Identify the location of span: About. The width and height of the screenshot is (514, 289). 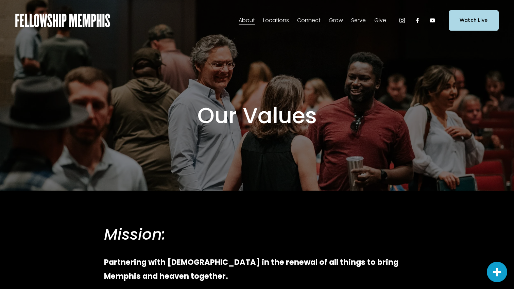
(247, 20).